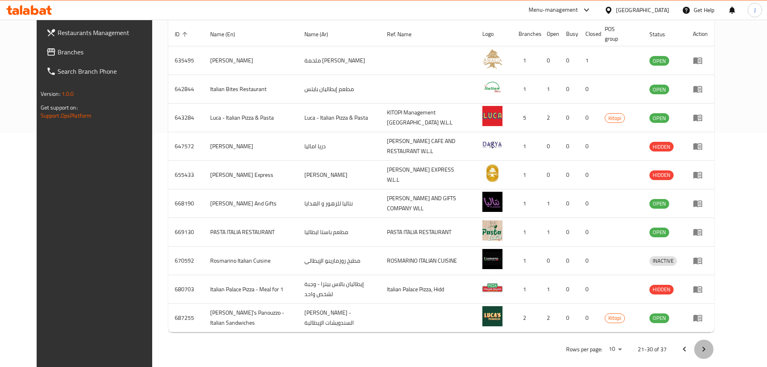  I want to click on p: Rows per page:, so click(584, 349).